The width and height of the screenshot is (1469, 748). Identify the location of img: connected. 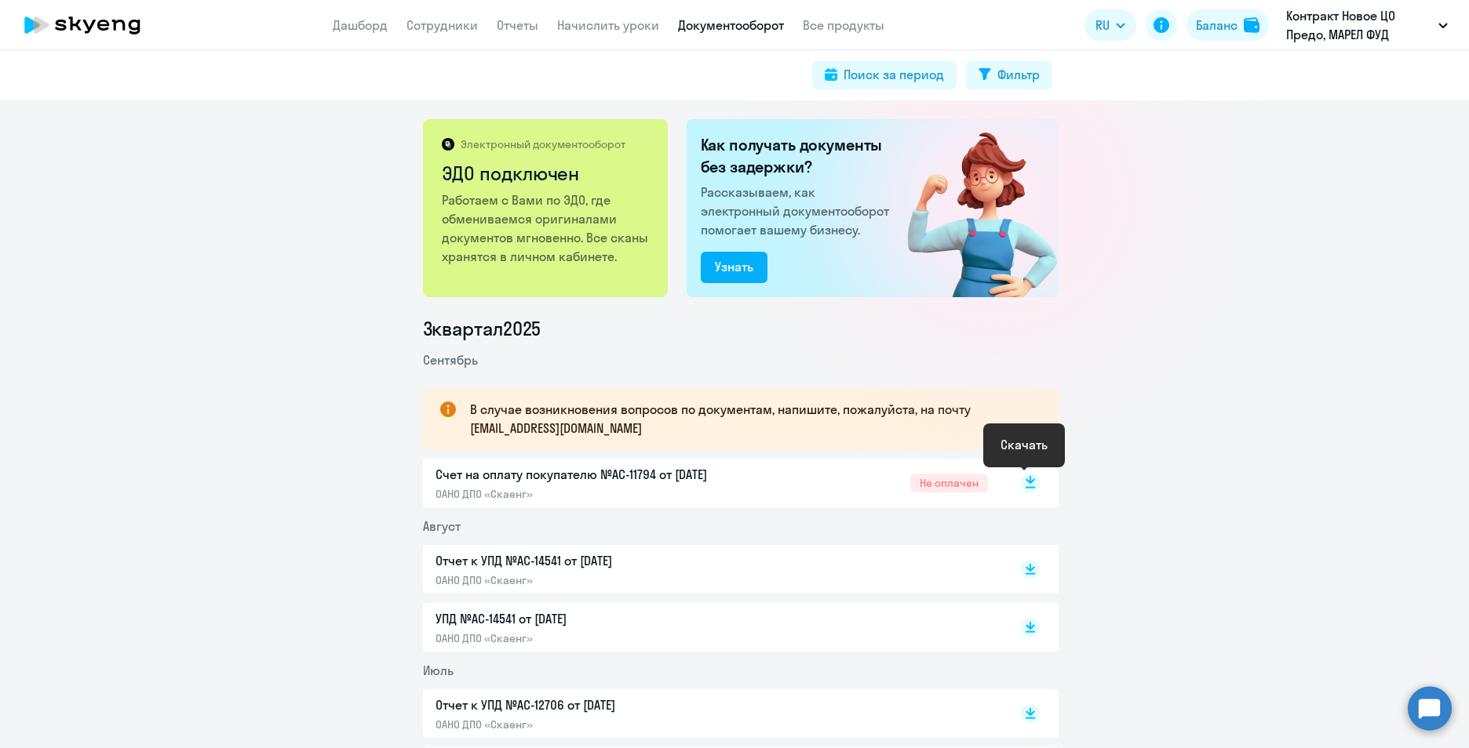
(970, 208).